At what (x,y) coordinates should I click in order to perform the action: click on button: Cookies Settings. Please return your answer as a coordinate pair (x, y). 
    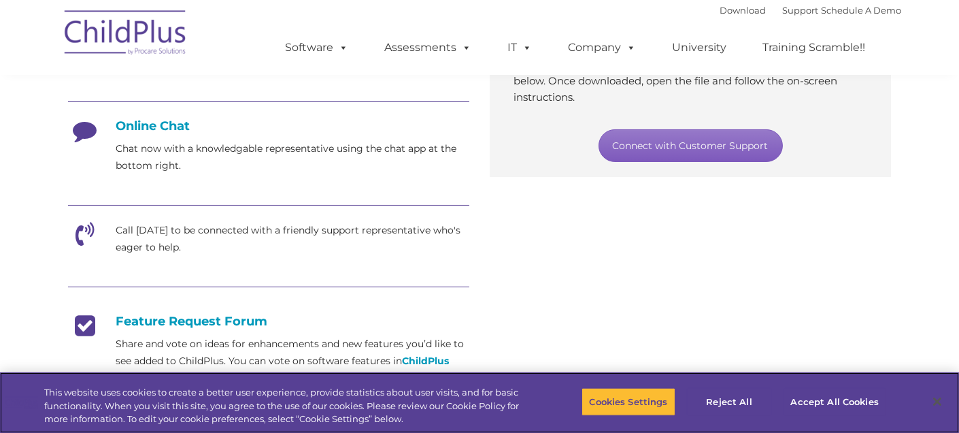
    Looking at the image, I should click on (628, 401).